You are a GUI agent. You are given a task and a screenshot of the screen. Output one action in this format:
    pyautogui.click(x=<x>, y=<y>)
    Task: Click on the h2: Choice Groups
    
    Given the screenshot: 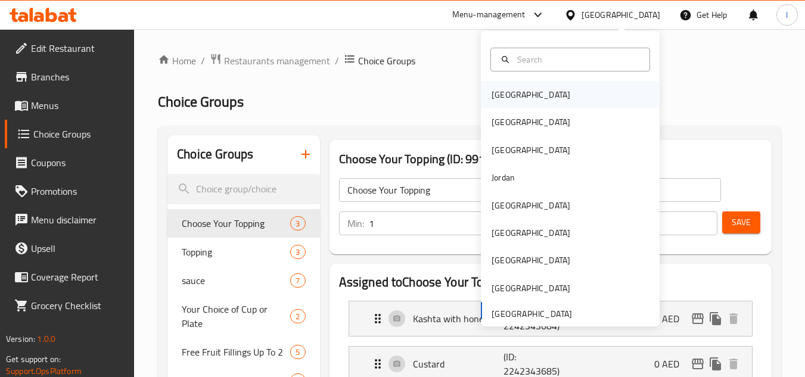 What is the action you would take?
    pyautogui.click(x=215, y=154)
    